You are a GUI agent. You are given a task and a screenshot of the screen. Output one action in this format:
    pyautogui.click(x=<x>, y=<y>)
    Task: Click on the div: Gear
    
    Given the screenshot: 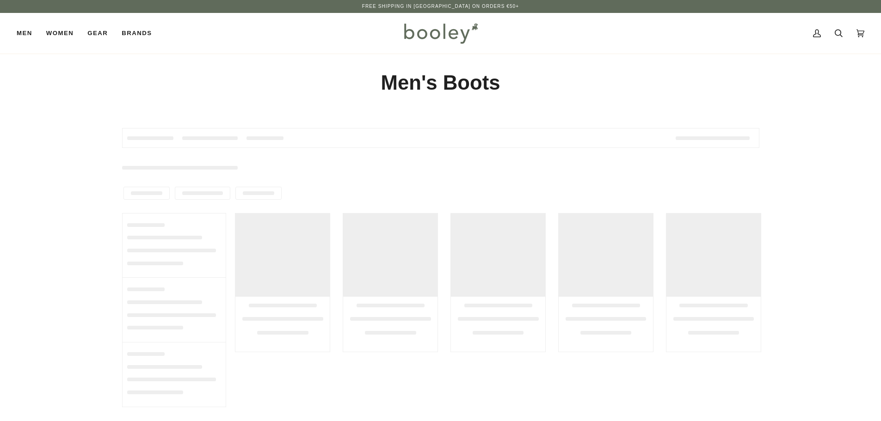 What is the action you would take?
    pyautogui.click(x=98, y=33)
    